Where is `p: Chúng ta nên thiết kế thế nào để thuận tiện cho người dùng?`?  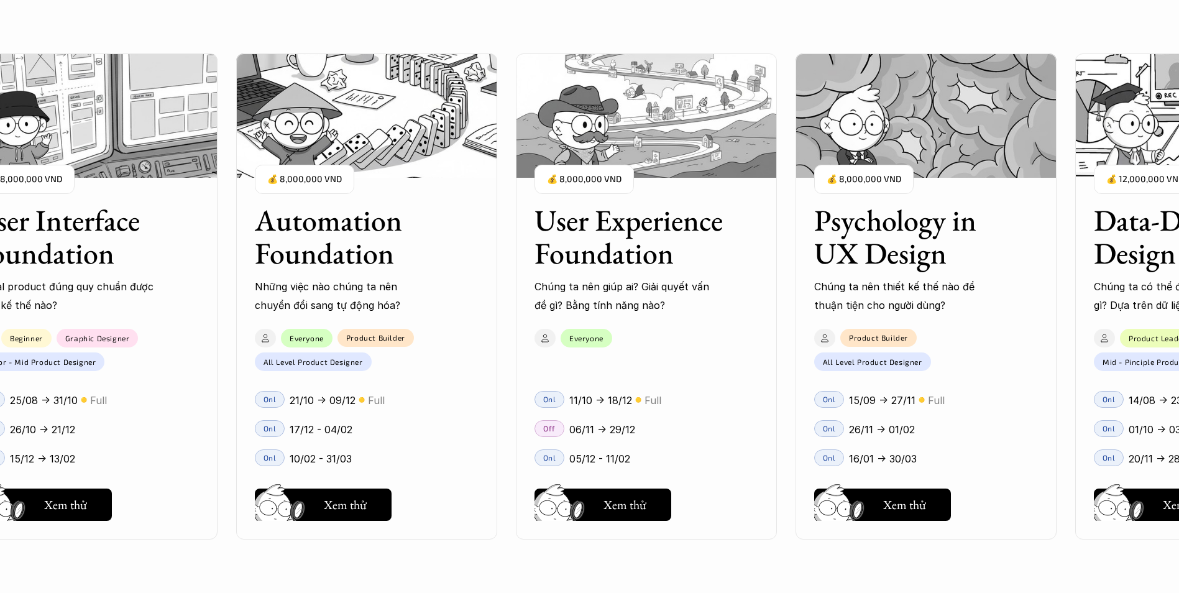 p: Chúng ta nên thiết kế thế nào để thuận tiện cho người dùng? is located at coordinates (905, 296).